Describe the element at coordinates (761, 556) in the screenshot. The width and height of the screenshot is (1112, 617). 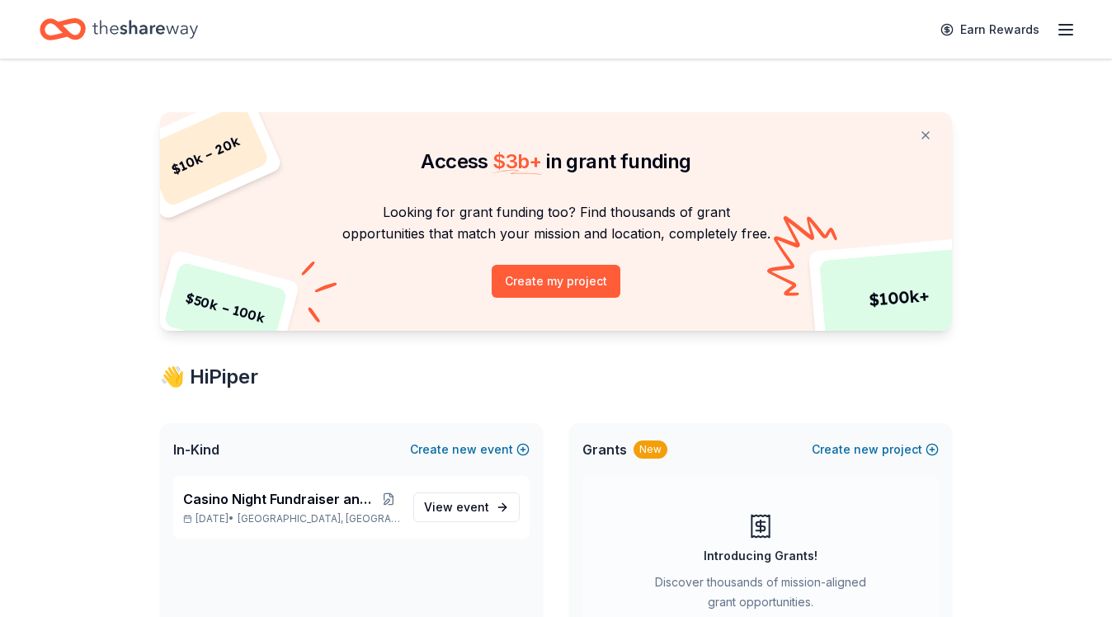
I see `div: Introducing Grants!` at that location.